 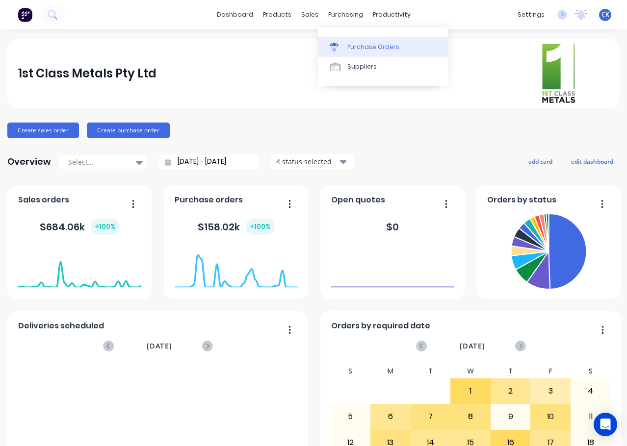 I want to click on div: Suppliers, so click(x=362, y=67).